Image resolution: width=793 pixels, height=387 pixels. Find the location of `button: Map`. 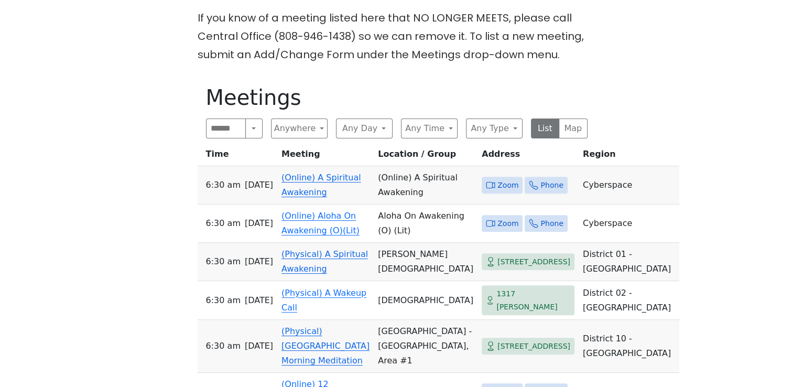

button: Map is located at coordinates (573, 128).